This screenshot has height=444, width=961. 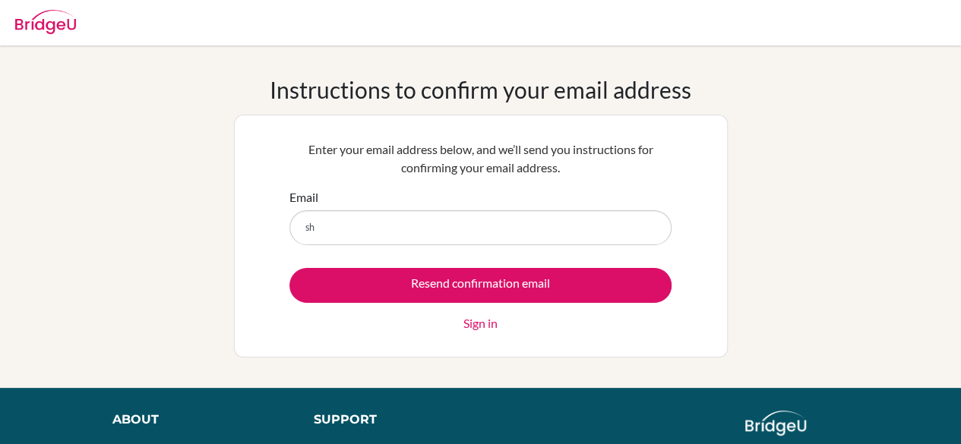 What do you see at coordinates (776, 423) in the screenshot?
I see `img: logo_white@2x-f4f0deed5e89b7ecb1c2cc34c3e3d731f90f0f143d5ea2071677605dd97b5244.png` at bounding box center [776, 423].